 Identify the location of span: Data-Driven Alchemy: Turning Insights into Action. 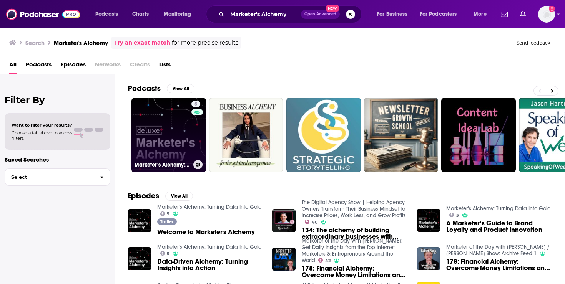
(210, 265).